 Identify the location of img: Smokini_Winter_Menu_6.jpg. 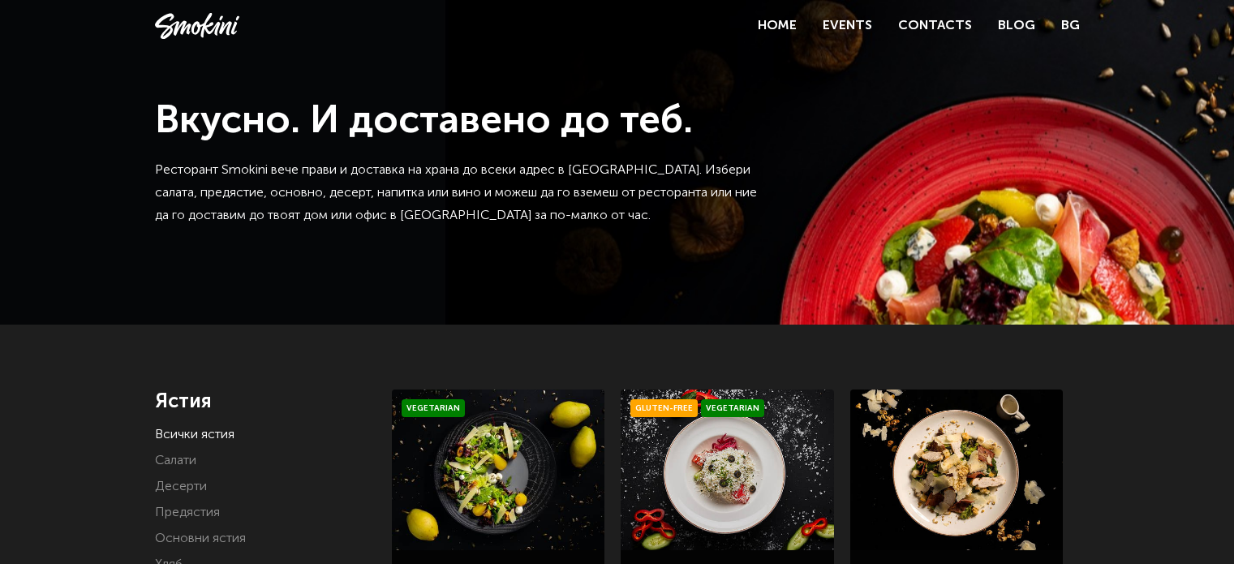
(727, 470).